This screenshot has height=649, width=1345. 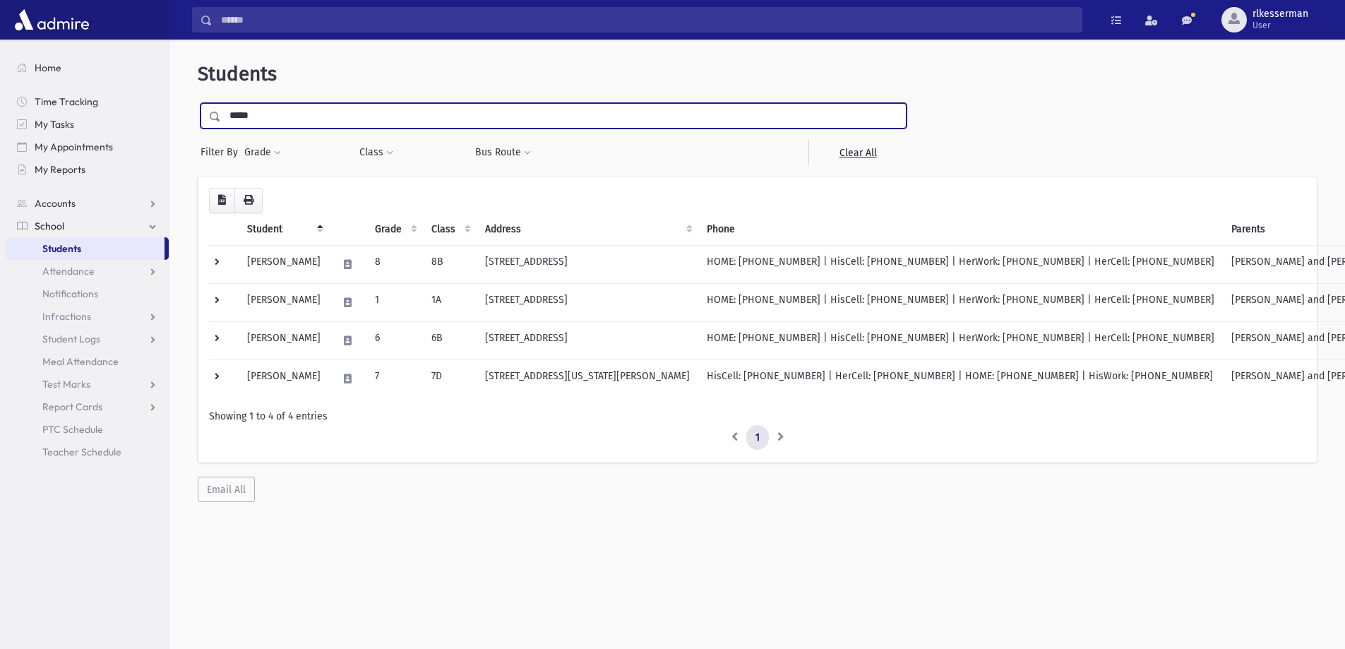 I want to click on td: 8B, so click(x=450, y=264).